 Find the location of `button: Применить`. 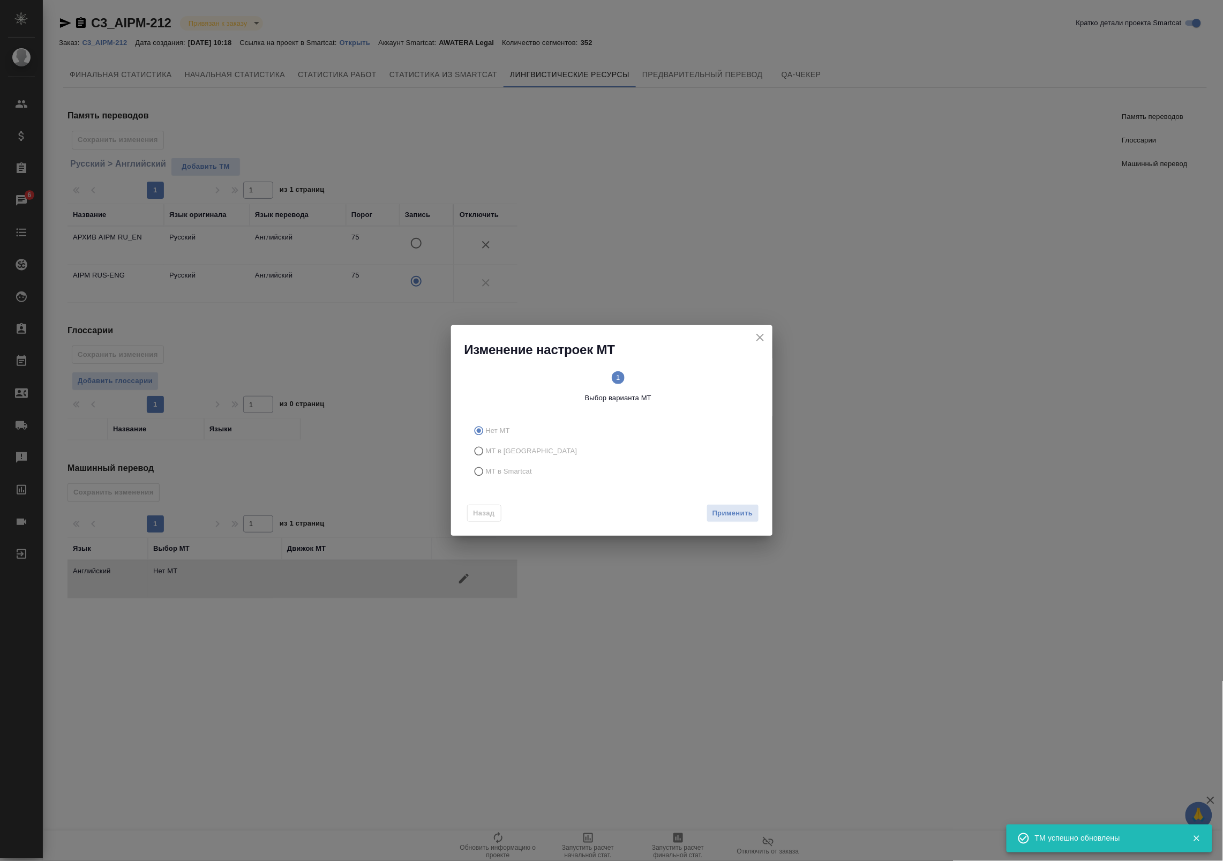

button: Применить is located at coordinates (733, 513).